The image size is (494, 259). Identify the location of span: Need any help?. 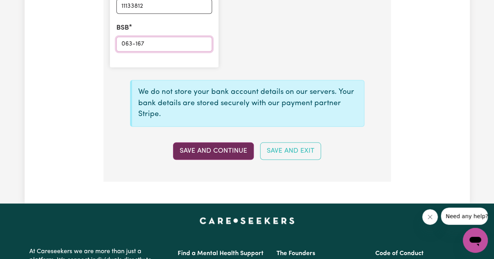
(26, 9).